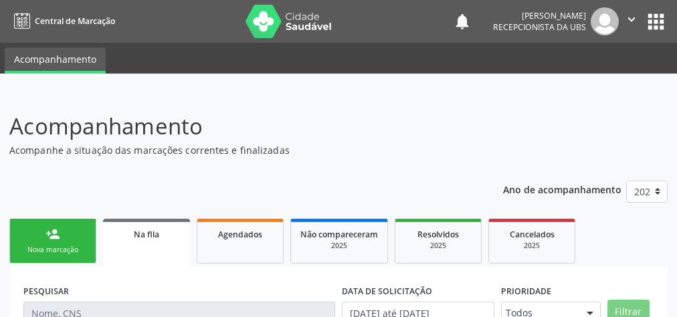  I want to click on p: Acompanhamento, so click(239, 126).